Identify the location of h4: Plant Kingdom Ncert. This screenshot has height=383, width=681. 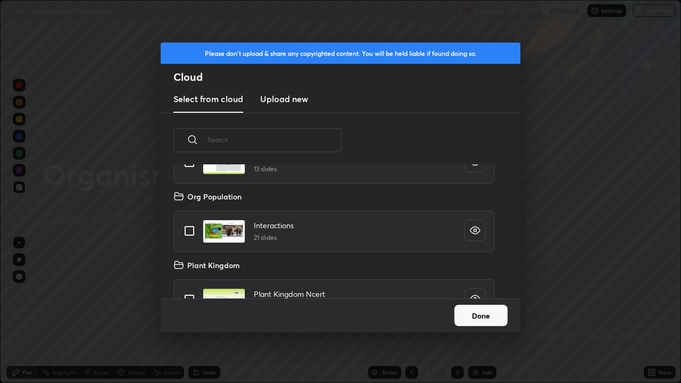
(289, 294).